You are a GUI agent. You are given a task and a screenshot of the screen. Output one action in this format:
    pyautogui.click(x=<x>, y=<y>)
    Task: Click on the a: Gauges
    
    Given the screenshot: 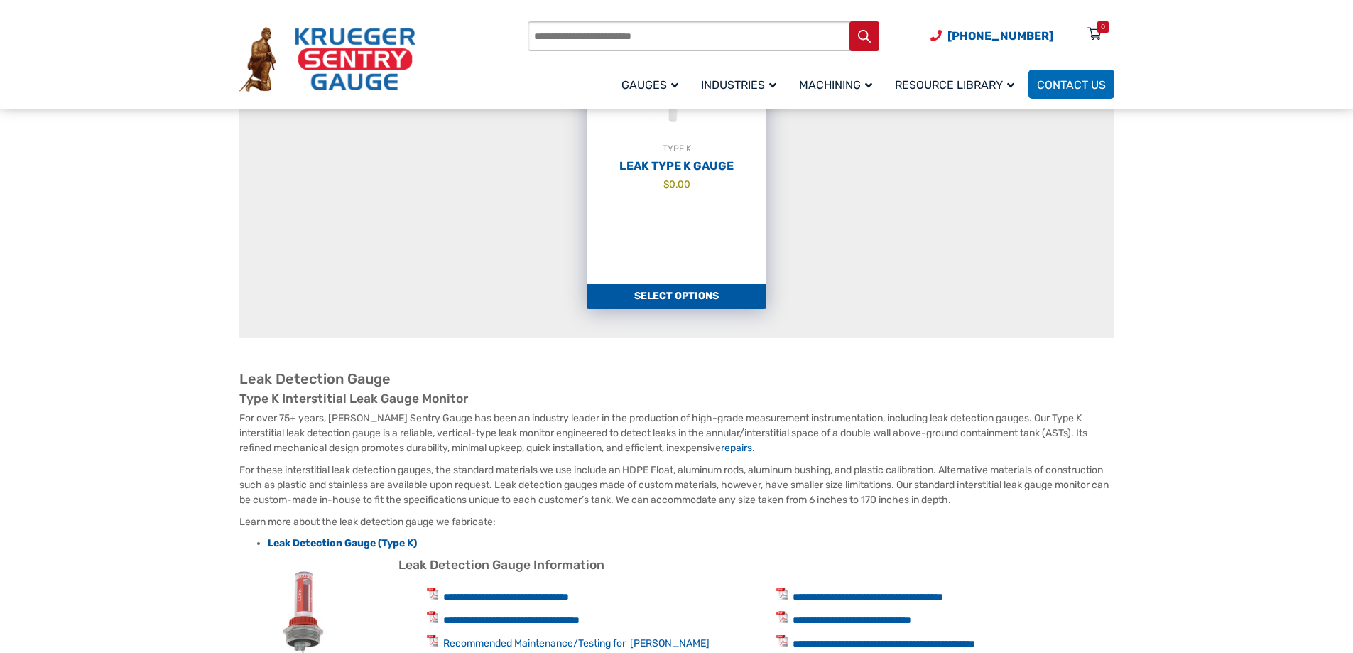 What is the action you would take?
    pyautogui.click(x=653, y=84)
    